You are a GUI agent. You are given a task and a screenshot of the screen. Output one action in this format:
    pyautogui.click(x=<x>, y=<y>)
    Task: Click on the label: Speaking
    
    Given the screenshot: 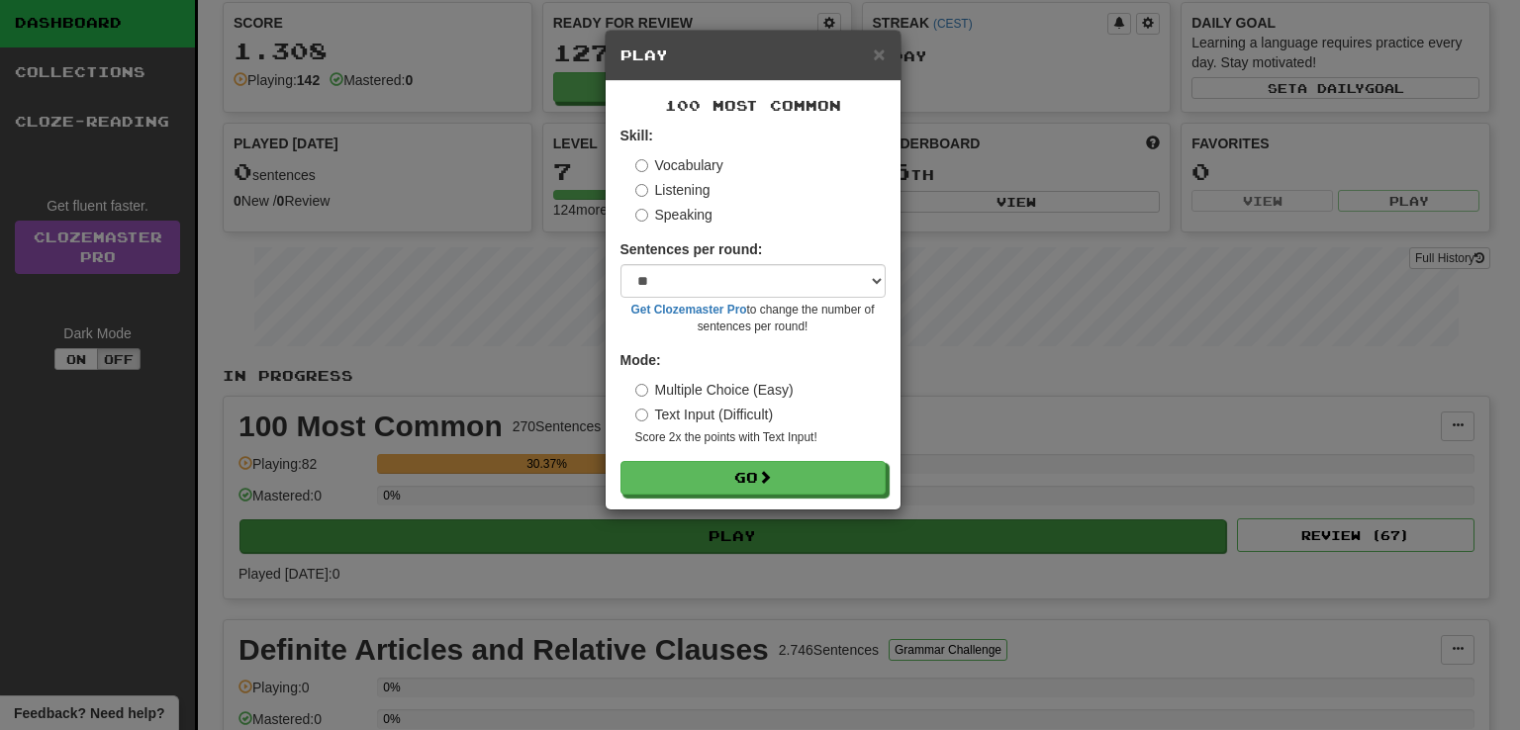 What is the action you would take?
    pyautogui.click(x=674, y=215)
    